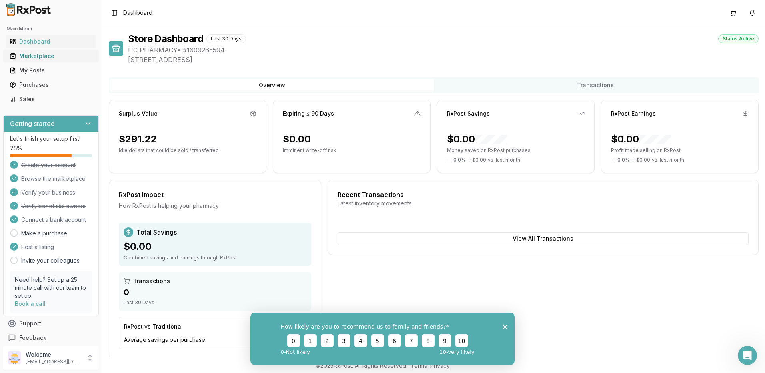  I want to click on p: Need help? Set up a 25 minute call with our team to set up., so click(51, 288).